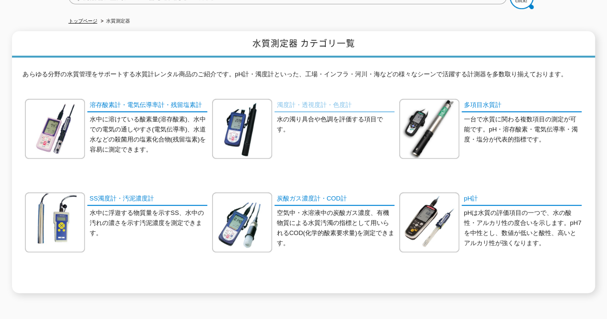 The height and width of the screenshot is (319, 607). I want to click on img: 濁度計・透視度計・色度計, so click(242, 129).